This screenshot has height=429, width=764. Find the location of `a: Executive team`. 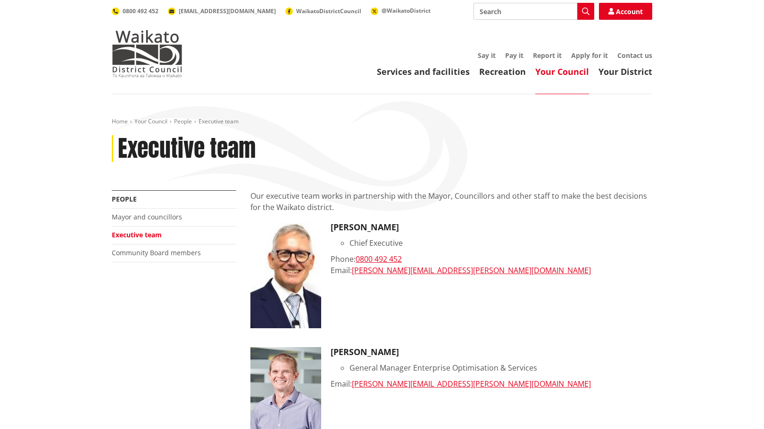

a: Executive team is located at coordinates (137, 235).